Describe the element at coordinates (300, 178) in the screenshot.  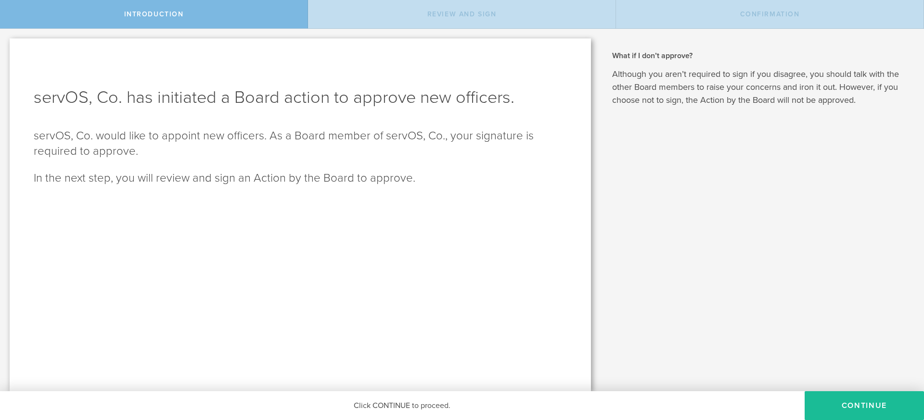
I see `p: In the next step, you will review and sign an Action by the Board to approve.` at that location.